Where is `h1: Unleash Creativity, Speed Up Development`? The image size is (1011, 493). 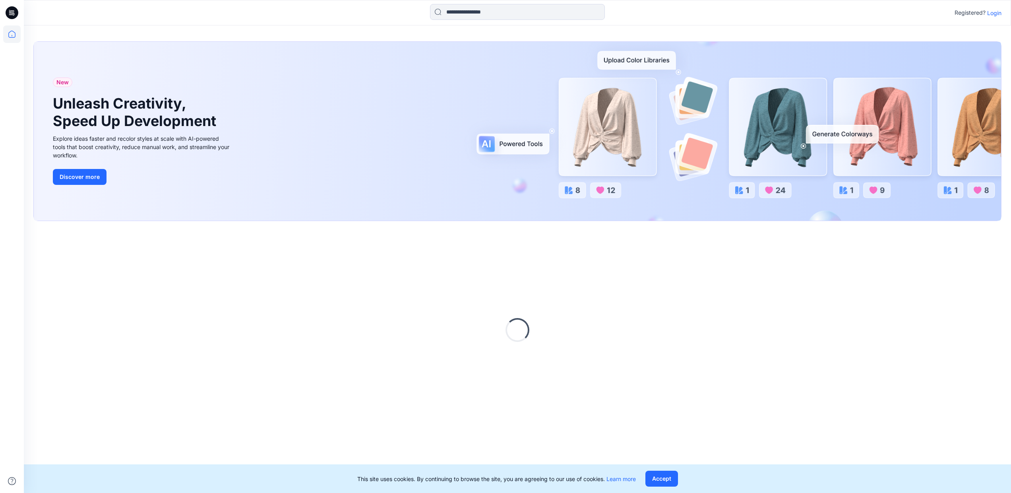 h1: Unleash Creativity, Speed Up Development is located at coordinates (136, 112).